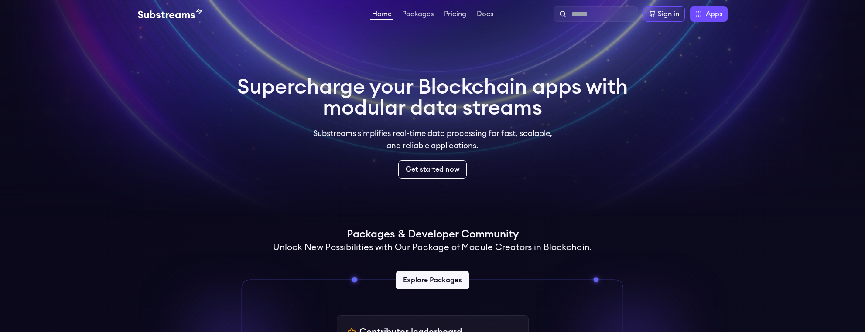 This screenshot has height=332, width=865. Describe the element at coordinates (455, 15) in the screenshot. I see `a: Pricing` at that location.